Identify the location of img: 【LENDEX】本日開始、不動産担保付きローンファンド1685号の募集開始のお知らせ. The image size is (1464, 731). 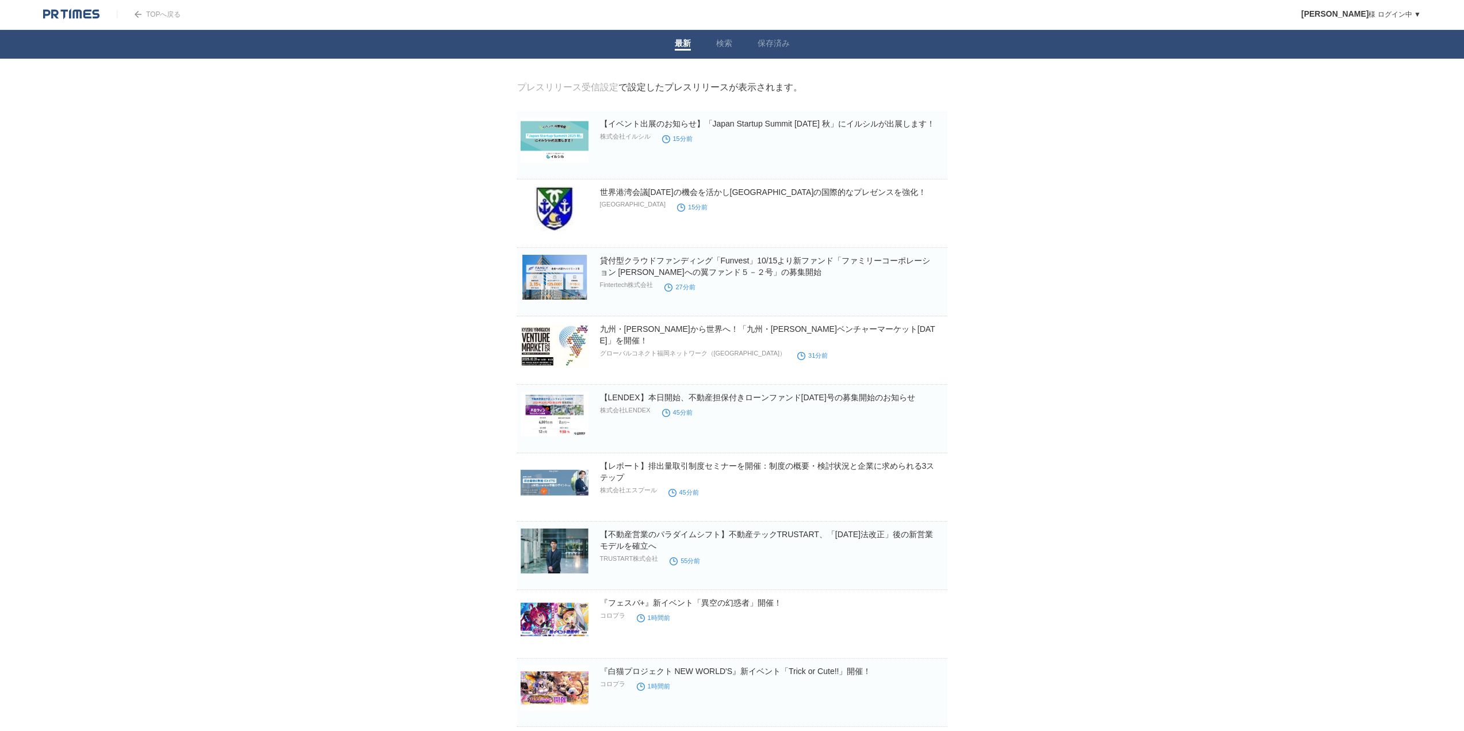
(554, 414).